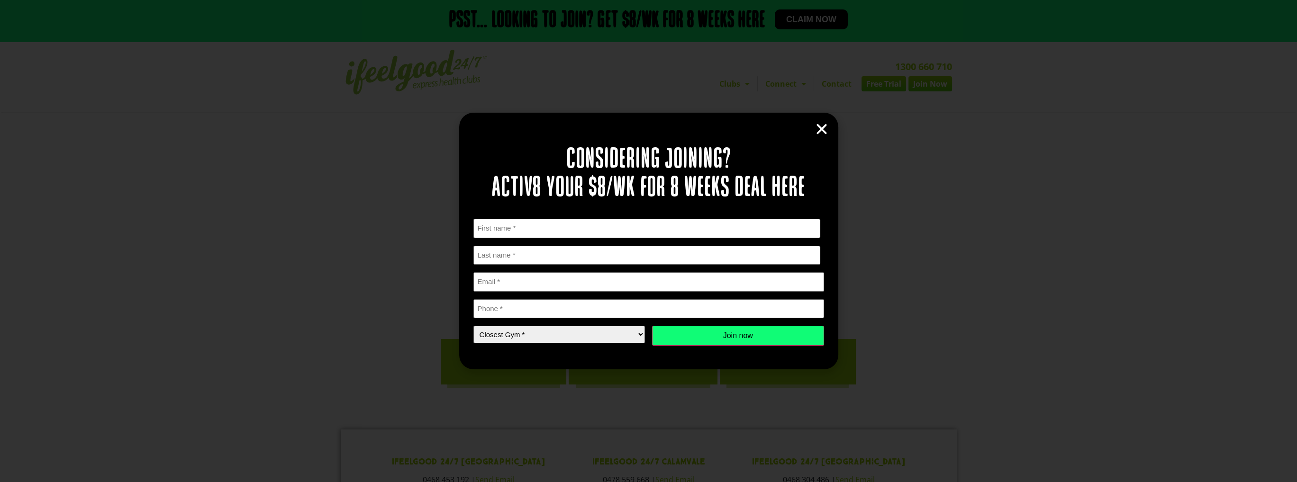  What do you see at coordinates (822, 129) in the screenshot?
I see `a: Close` at bounding box center [822, 129].